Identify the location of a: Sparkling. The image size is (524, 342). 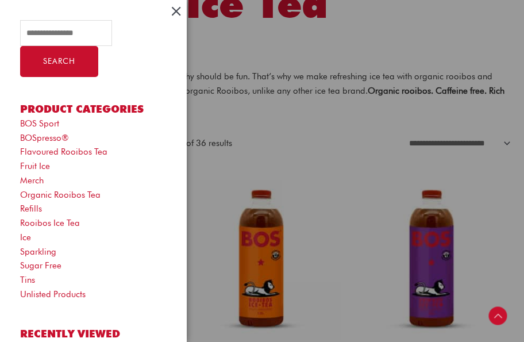
(38, 252).